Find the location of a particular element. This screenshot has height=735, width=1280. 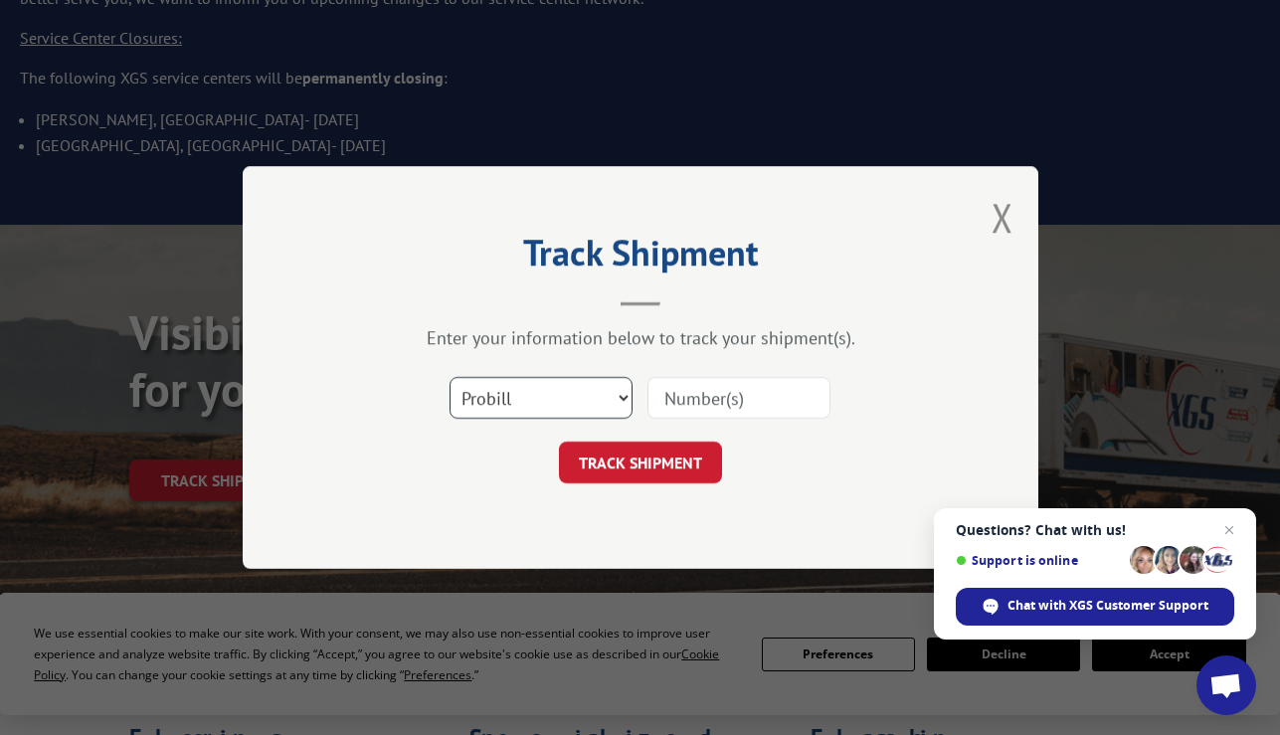

span: Questions? Chat with us! is located at coordinates (1095, 530).